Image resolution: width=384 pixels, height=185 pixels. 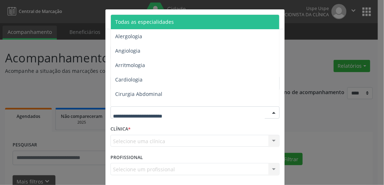 What do you see at coordinates (128, 50) in the screenshot?
I see `span: Angiologia` at bounding box center [128, 50].